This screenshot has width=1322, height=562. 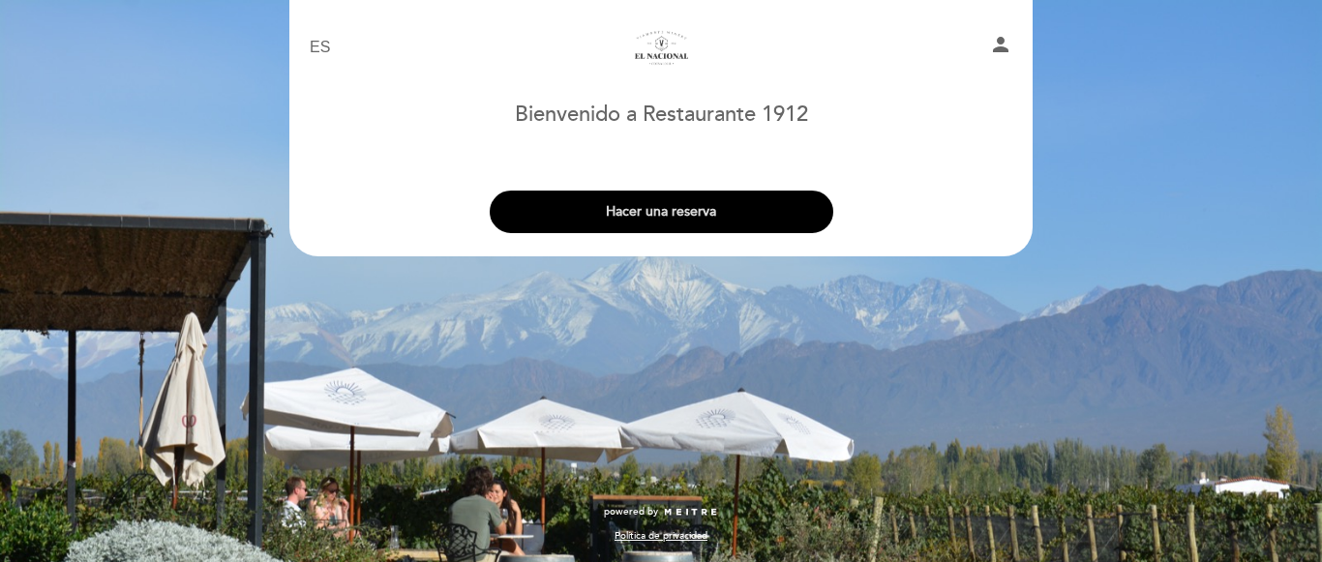 I want to click on a: Política de privacidad, so click(x=661, y=536).